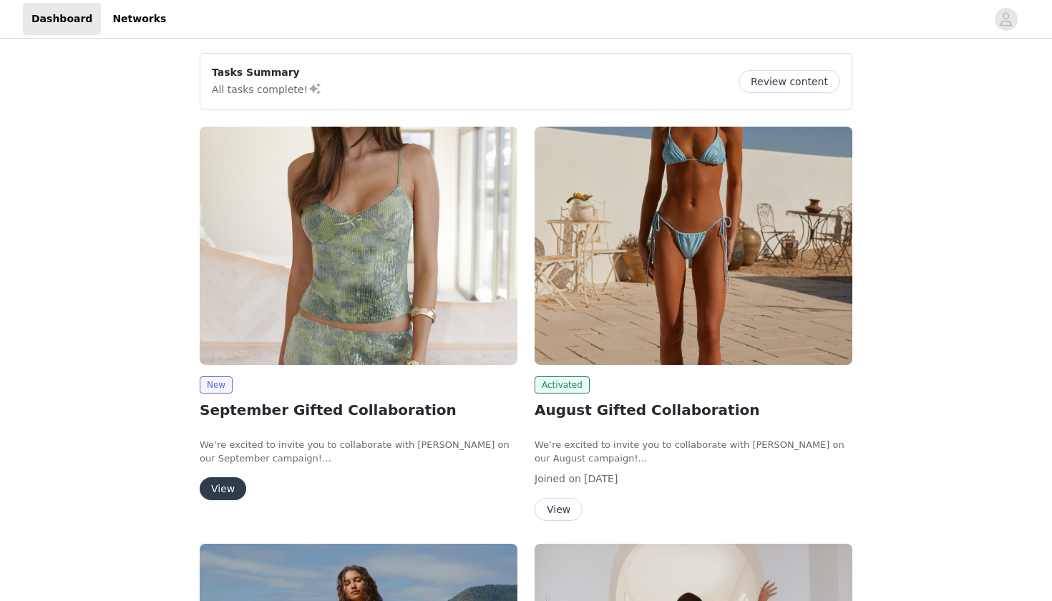 The image size is (1052, 601). Describe the element at coordinates (562, 385) in the screenshot. I see `span: Activated` at that location.